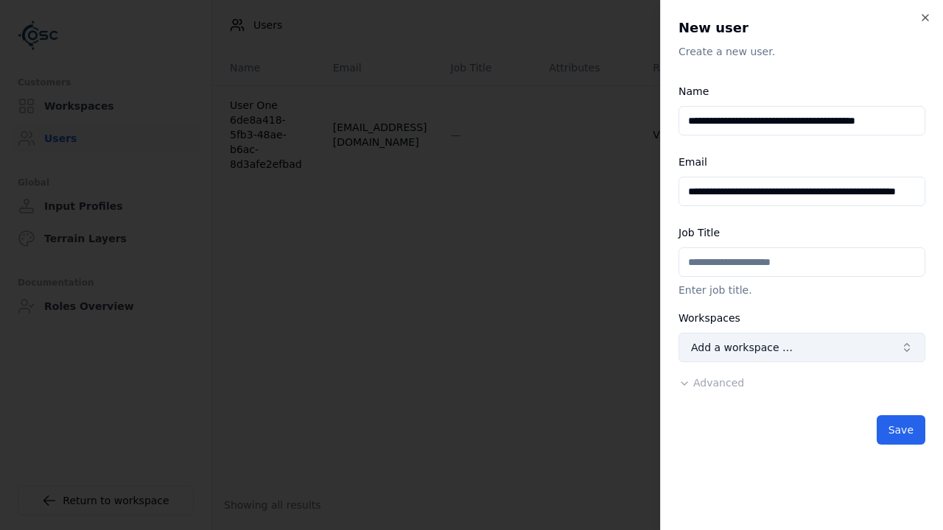  Describe the element at coordinates (801, 52) in the screenshot. I see `p: Create a new user.` at that location.